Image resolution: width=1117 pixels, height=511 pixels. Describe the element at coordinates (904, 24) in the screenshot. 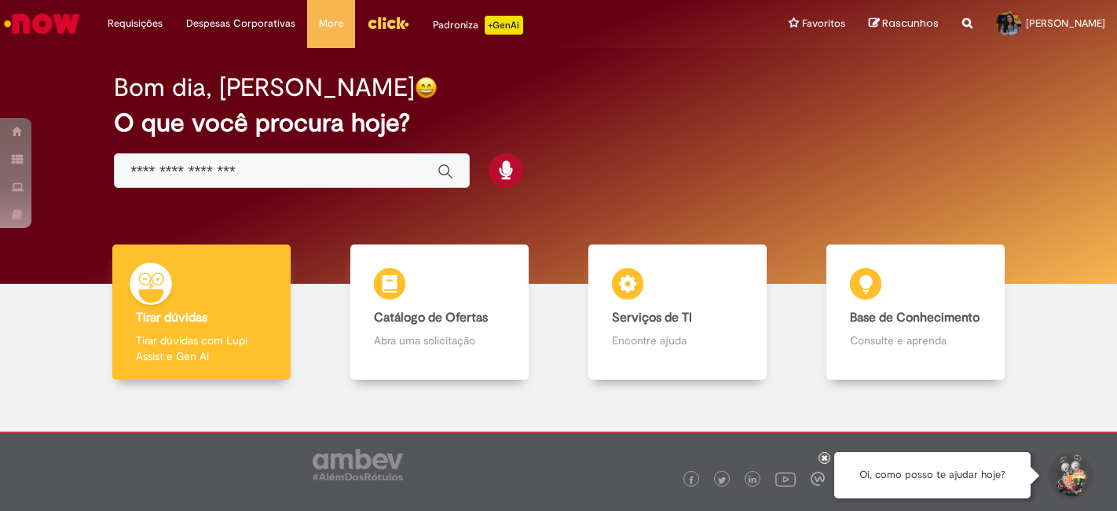

I see `a: Rascunhos` at that location.